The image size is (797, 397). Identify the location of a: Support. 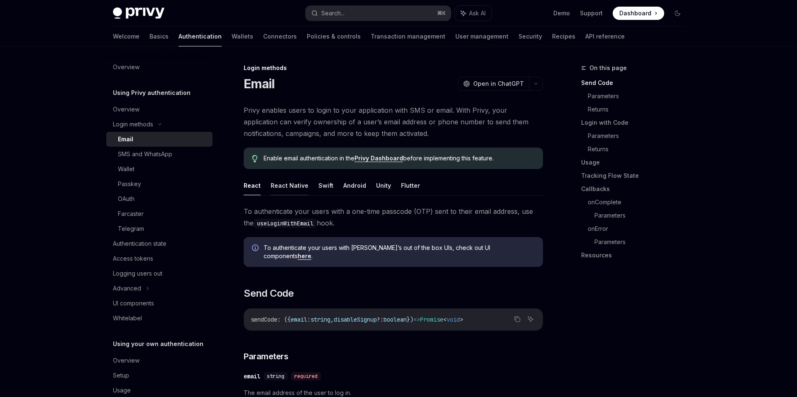
(591, 13).